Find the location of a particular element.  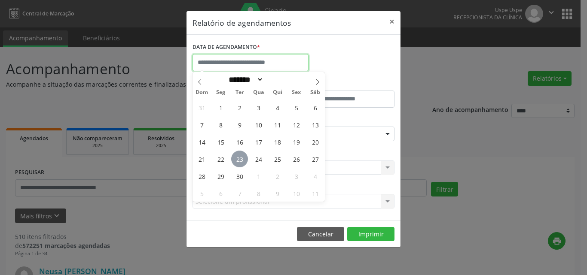

span: Setembro 28, 2025 is located at coordinates (201, 176).